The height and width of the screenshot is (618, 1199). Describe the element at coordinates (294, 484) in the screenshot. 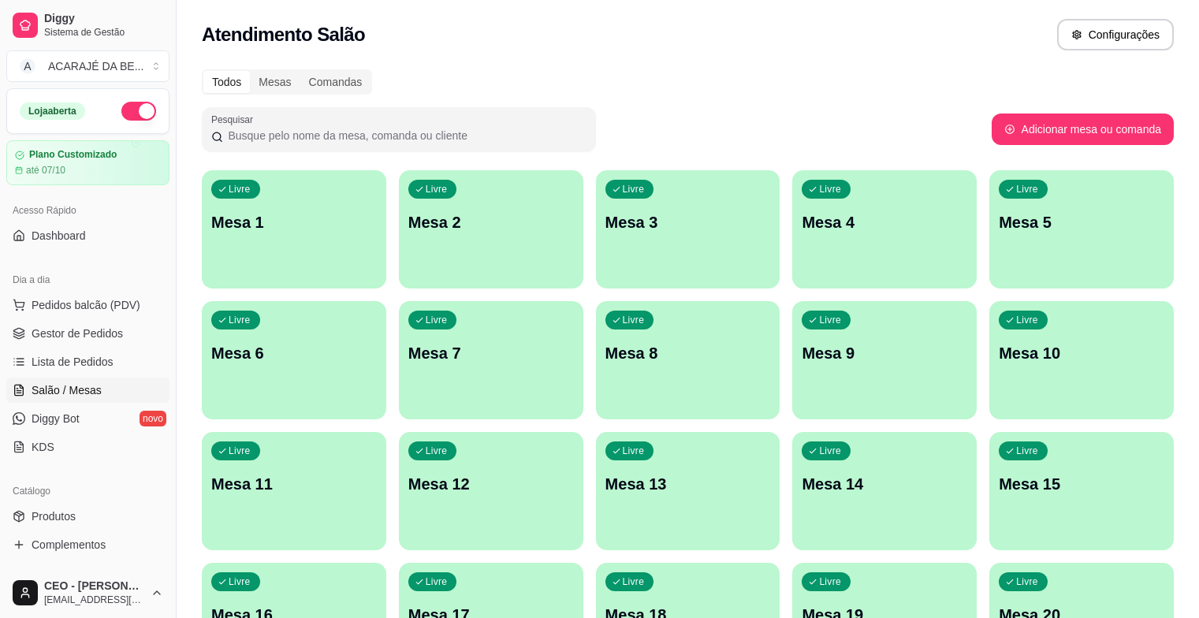

I see `p: Mesa 11` at that location.